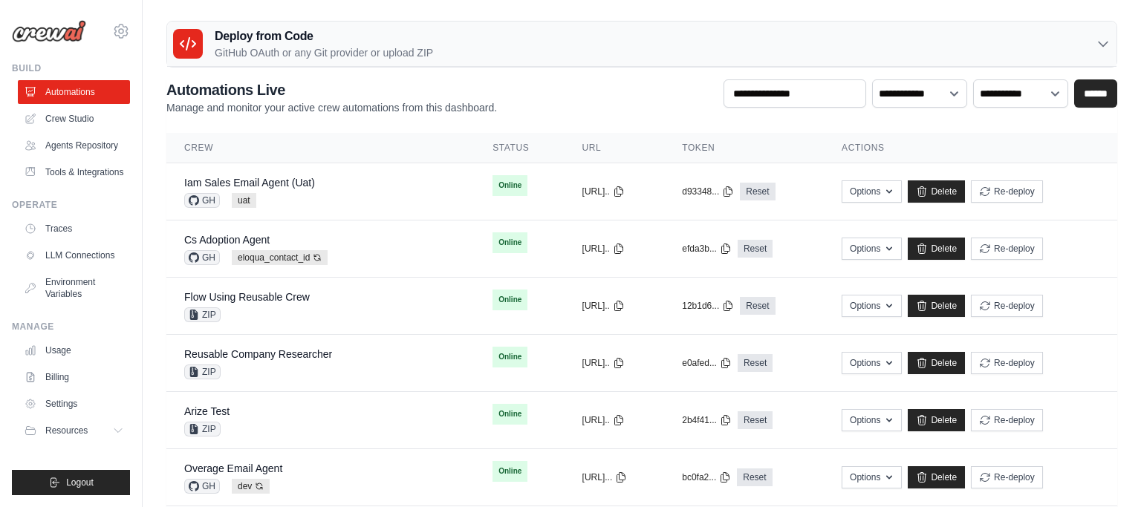 Image resolution: width=1141 pixels, height=507 pixels. What do you see at coordinates (250, 183) in the screenshot?
I see `a: Iam Sales Email Agent (Uat)` at bounding box center [250, 183].